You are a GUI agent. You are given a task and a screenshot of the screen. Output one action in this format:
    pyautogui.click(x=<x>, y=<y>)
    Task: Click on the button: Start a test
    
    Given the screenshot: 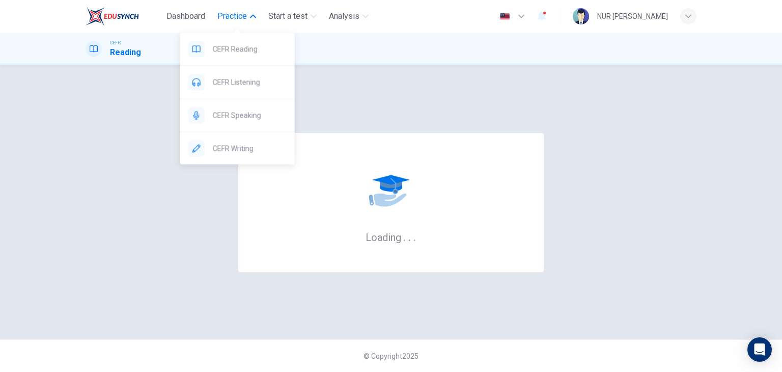 What is the action you would take?
    pyautogui.click(x=292, y=16)
    